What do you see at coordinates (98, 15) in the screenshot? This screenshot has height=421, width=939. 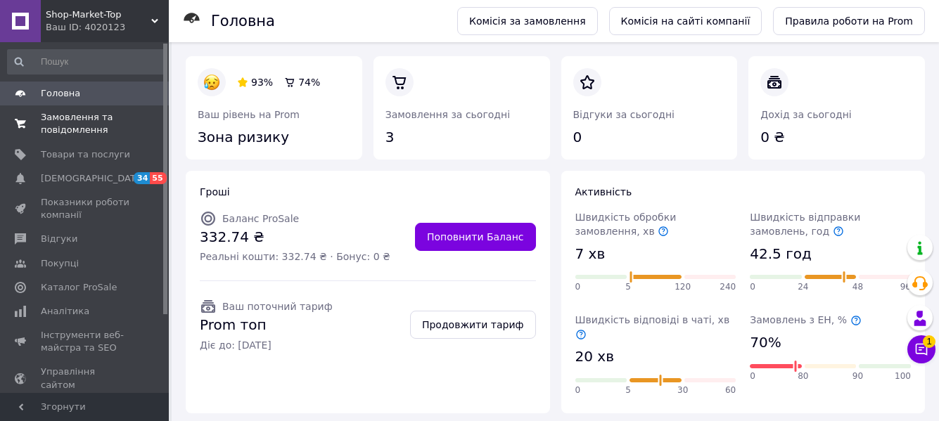 I see `span: Shop-Market-Top` at bounding box center [98, 15].